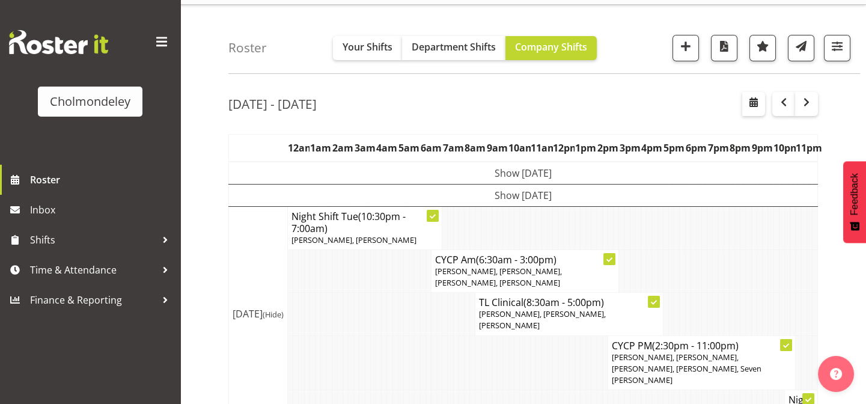  I want to click on th: 8pm, so click(740, 148).